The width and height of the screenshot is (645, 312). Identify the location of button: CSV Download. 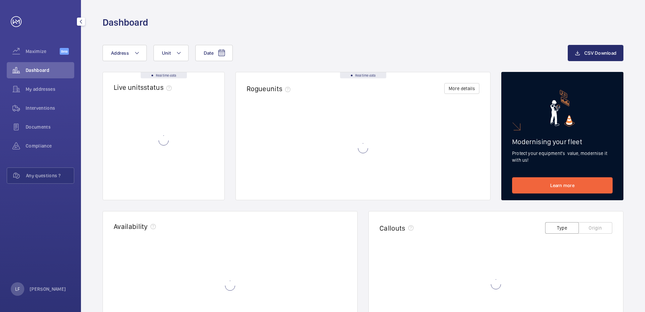
(595, 53).